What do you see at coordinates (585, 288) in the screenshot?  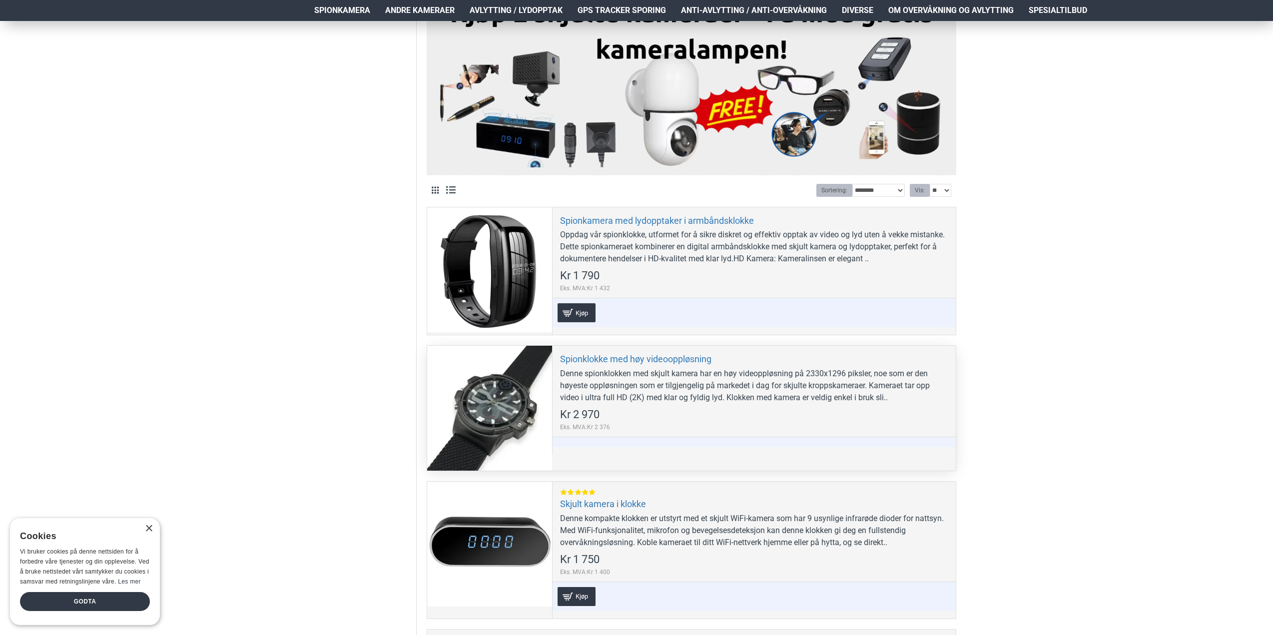 I see `span: Eks. MVA:Kr 1 432` at bounding box center [585, 288].